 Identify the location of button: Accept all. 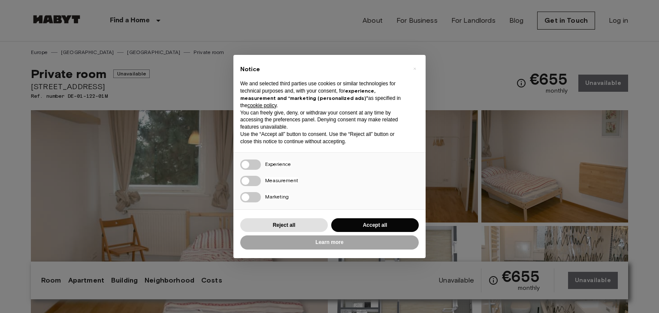
(375, 225).